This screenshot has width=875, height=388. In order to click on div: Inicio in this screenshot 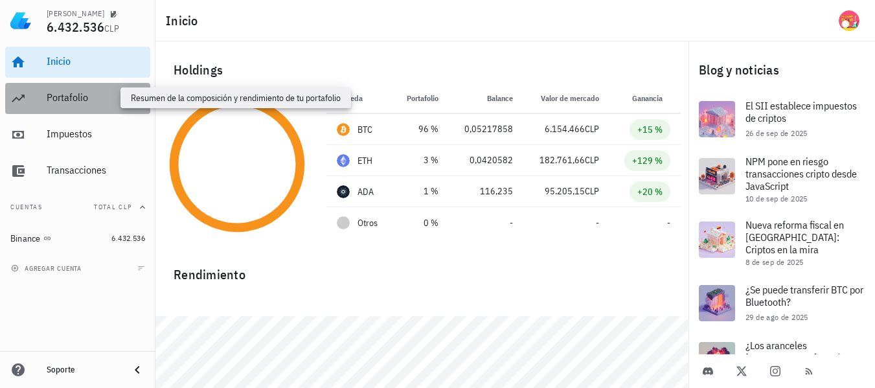, I will do `click(96, 61)`.